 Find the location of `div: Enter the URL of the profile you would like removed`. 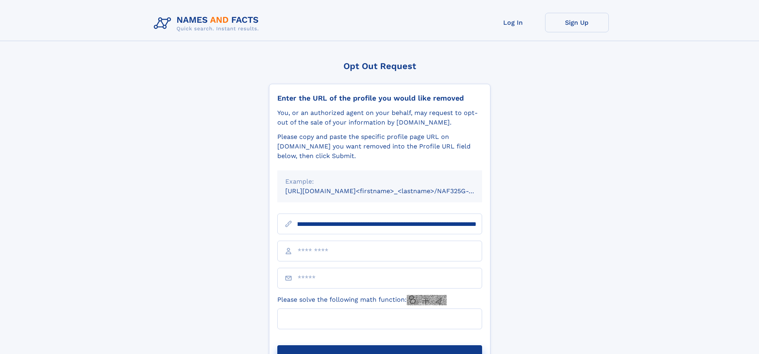

div: Enter the URL of the profile you would like removed is located at coordinates (380, 98).